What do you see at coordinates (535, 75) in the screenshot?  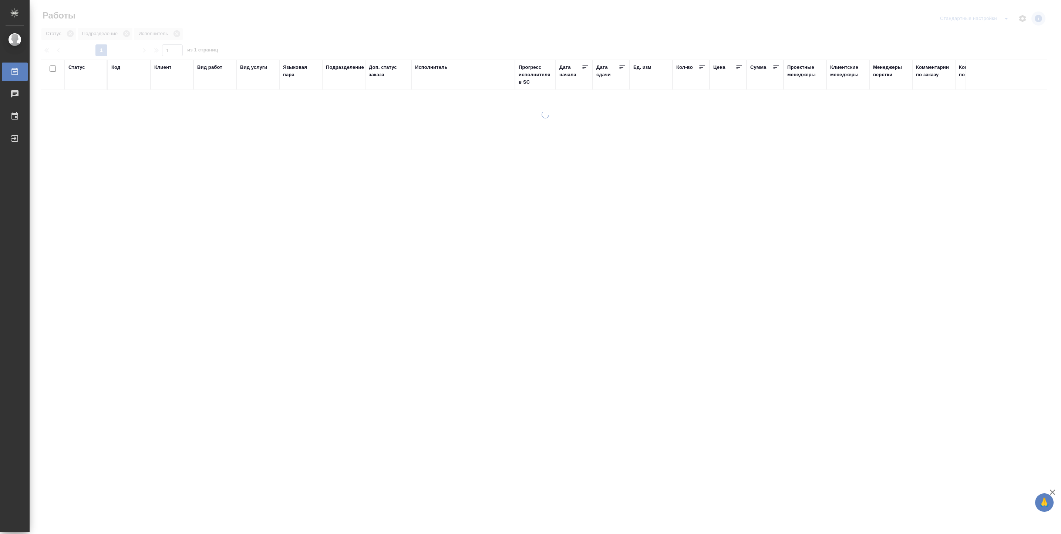 I see `div: Прогресс исполнителя в SC` at bounding box center [535, 75].